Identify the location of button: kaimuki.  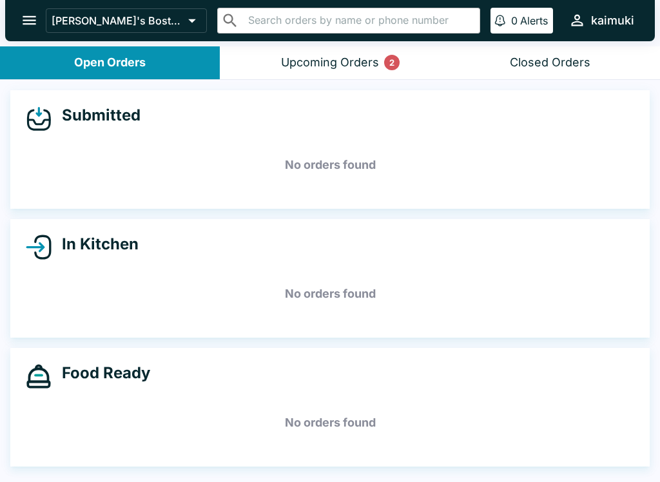
(601, 20).